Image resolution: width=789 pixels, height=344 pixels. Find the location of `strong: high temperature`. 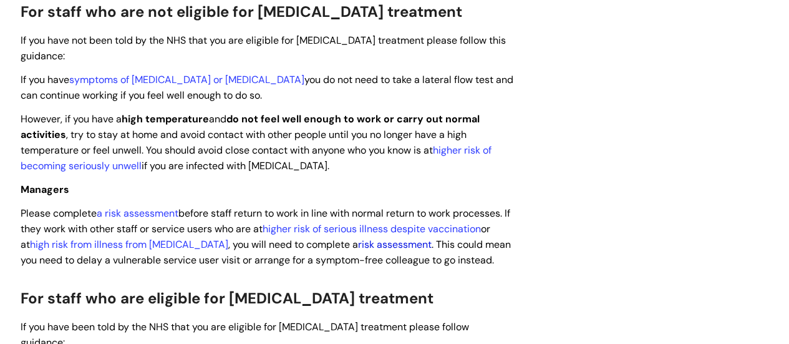

strong: high temperature is located at coordinates (165, 118).